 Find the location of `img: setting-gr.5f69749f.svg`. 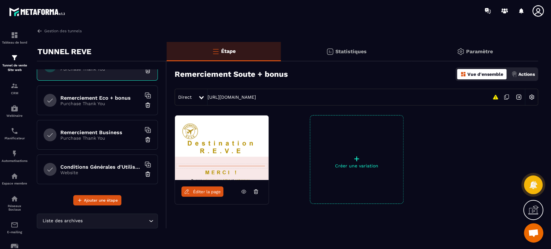

img: setting-gr.5f69749f.svg is located at coordinates (461, 52).